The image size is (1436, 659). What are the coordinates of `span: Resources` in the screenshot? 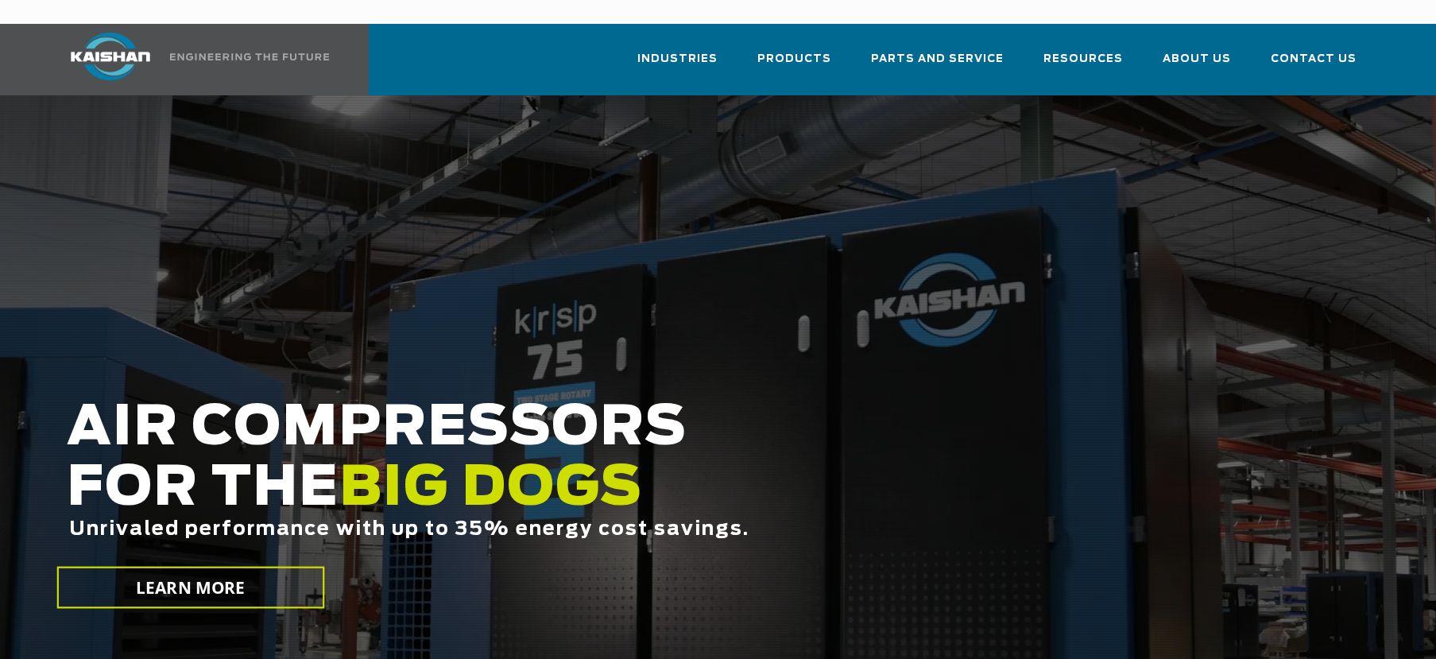 It's located at (1083, 59).